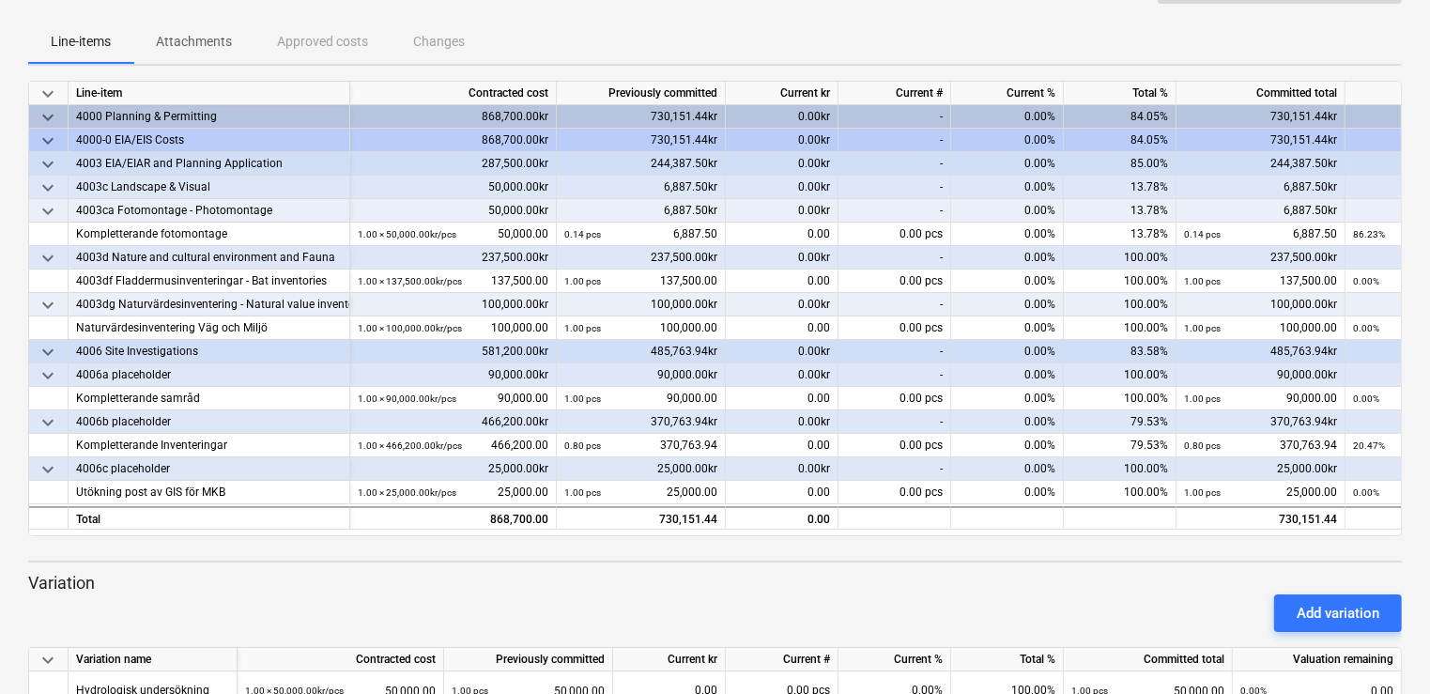  Describe the element at coordinates (208, 328) in the screenshot. I see `div: Naturvärdesinventering Väg och Miljö` at that location.